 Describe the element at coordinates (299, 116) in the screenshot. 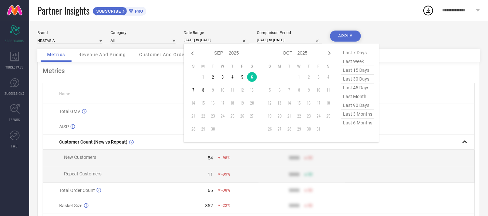

I see `td: Wed Oct 22 2025` at that location.